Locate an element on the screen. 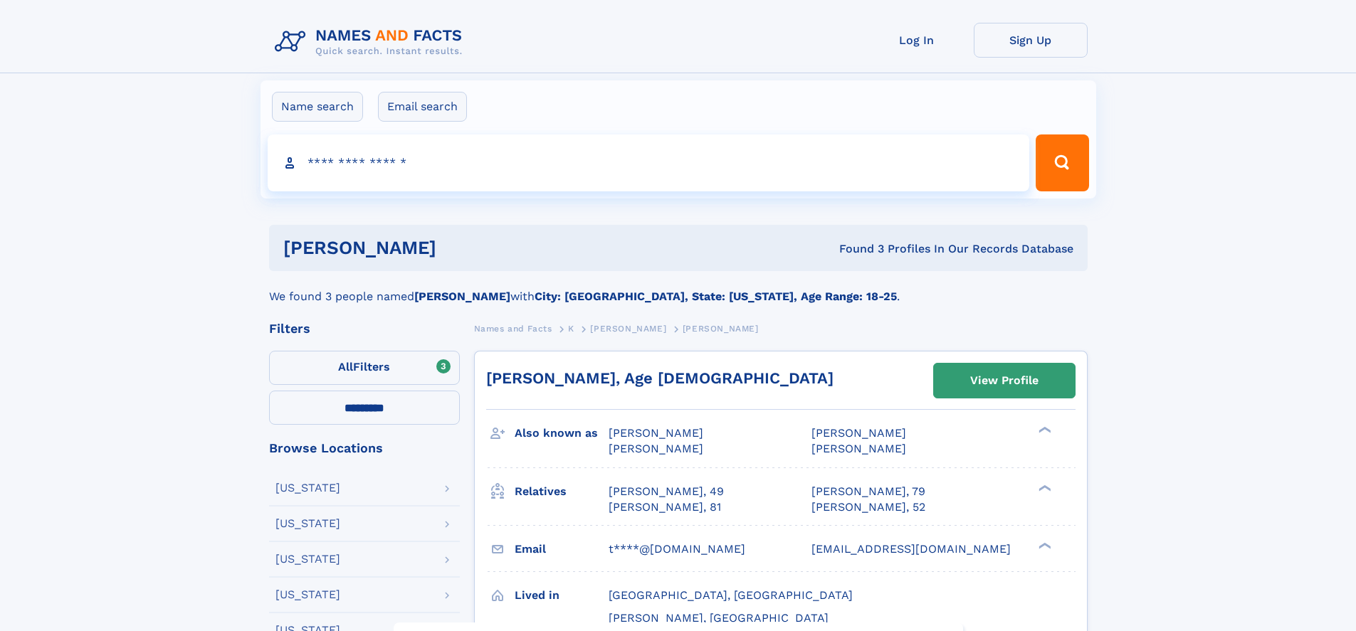 This screenshot has width=1356, height=631. h3: Relatives is located at coordinates (562, 492).